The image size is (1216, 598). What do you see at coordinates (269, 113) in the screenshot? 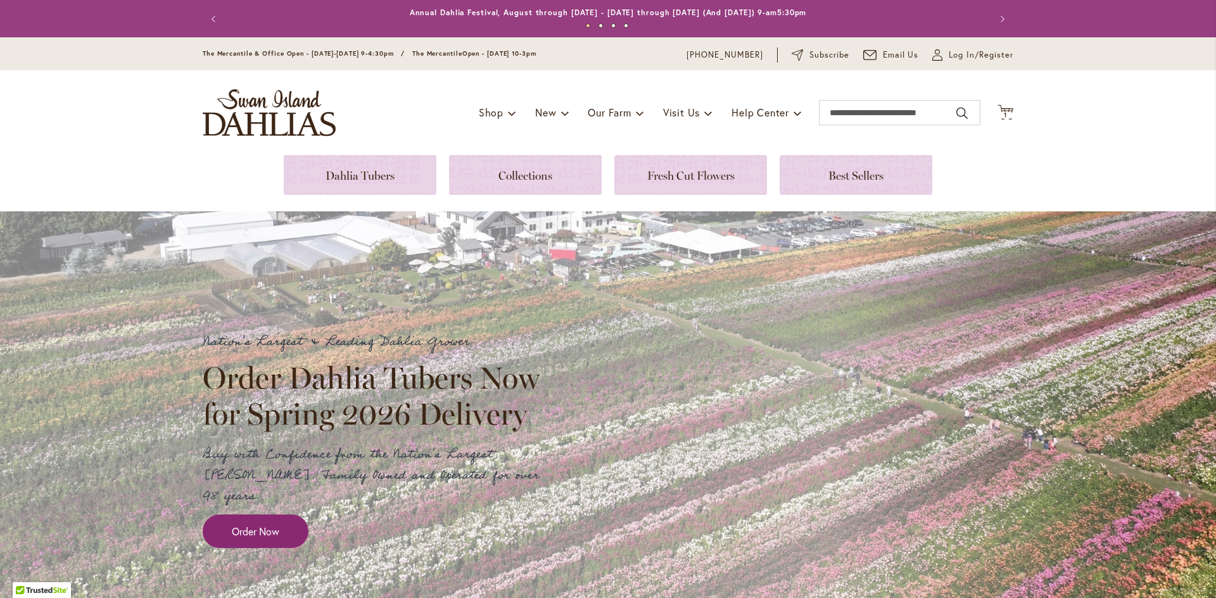
I see `a: store logo` at bounding box center [269, 113].